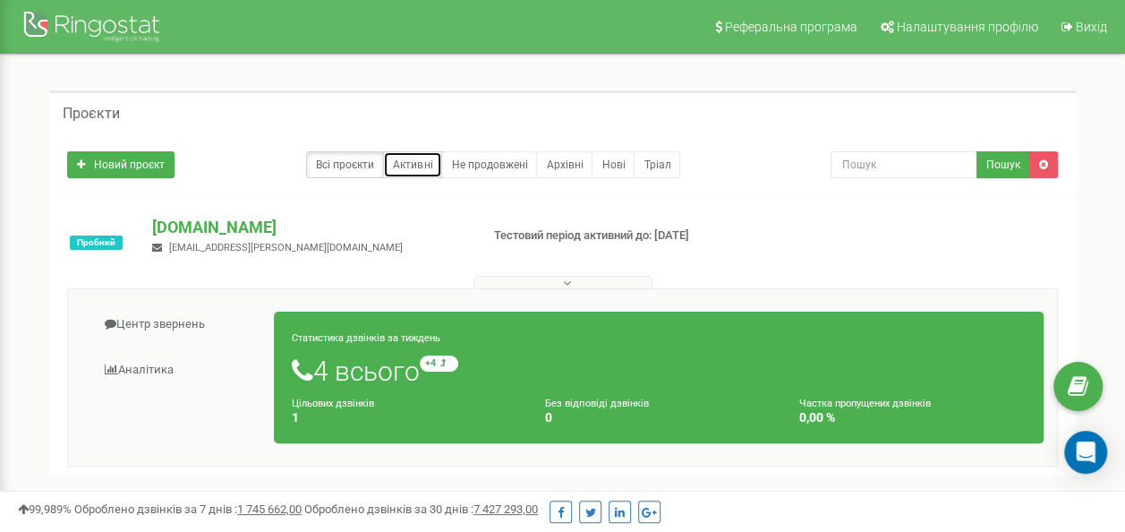 The image size is (1125, 532). Describe the element at coordinates (413, 165) in the screenshot. I see `a: Активні` at that location.